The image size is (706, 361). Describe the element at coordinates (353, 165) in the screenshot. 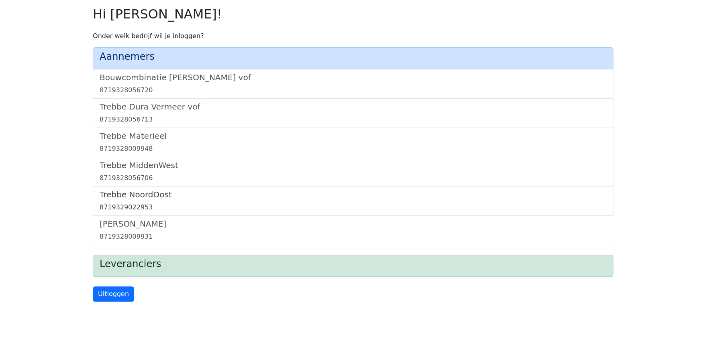

I see `h5: Trebbe MiddenWest` at that location.